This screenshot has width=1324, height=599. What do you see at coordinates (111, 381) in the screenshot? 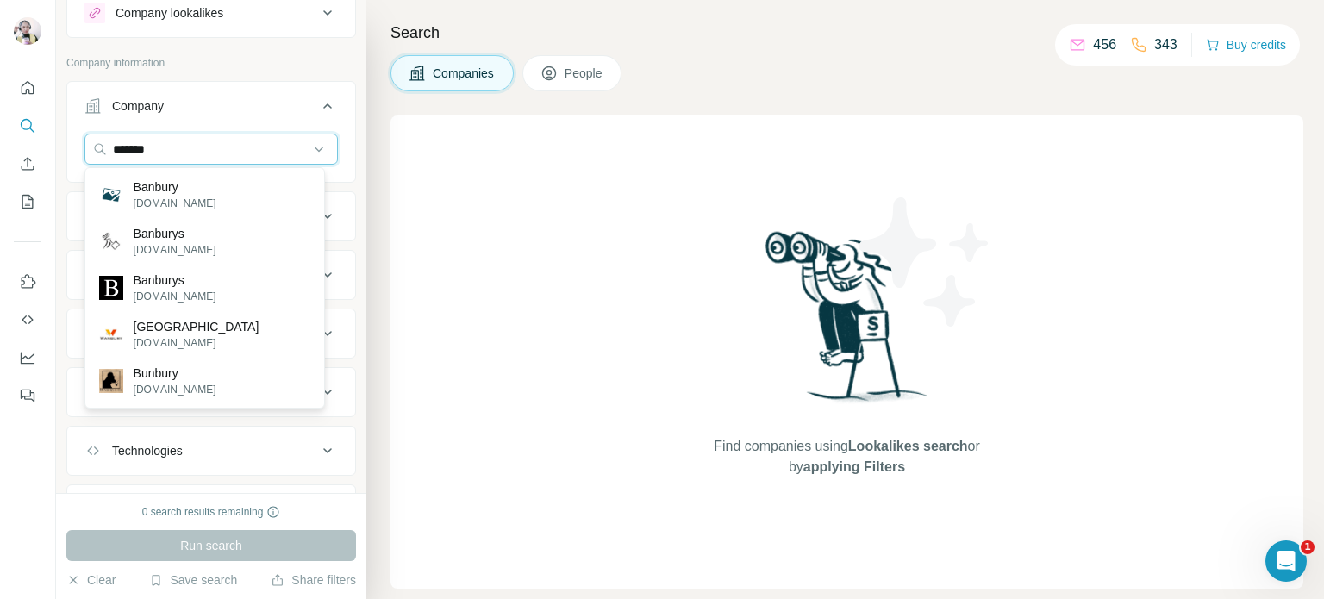
I see `img: Bunbury` at bounding box center [111, 381].